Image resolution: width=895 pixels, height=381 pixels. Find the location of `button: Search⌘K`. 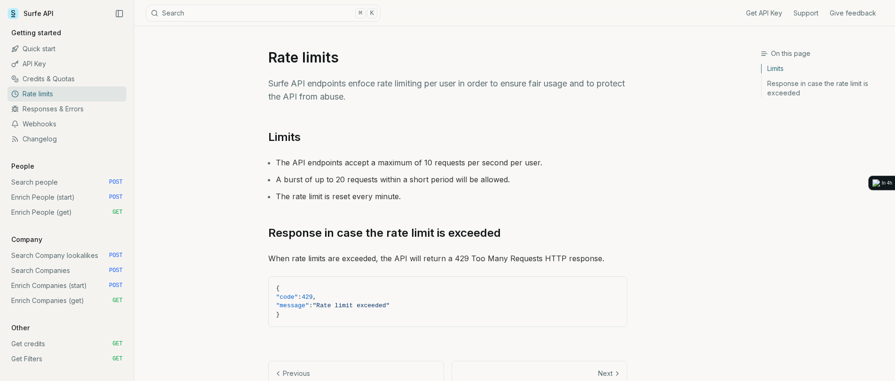

button: Search⌘K is located at coordinates (263, 13).